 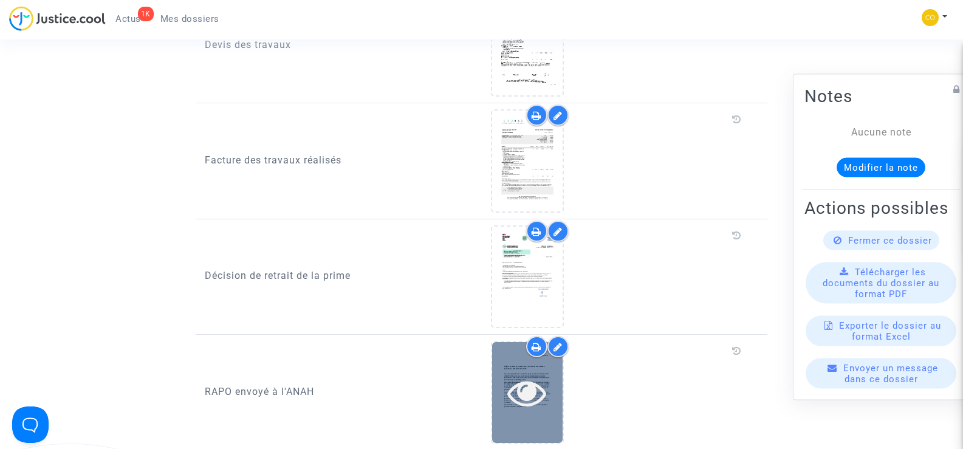 What do you see at coordinates (881, 207) in the screenshot?
I see `h2: Actions possibles` at bounding box center [881, 207].